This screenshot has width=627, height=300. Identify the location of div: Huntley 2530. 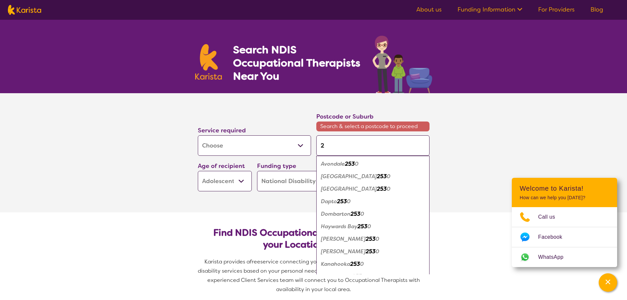
(373, 251).